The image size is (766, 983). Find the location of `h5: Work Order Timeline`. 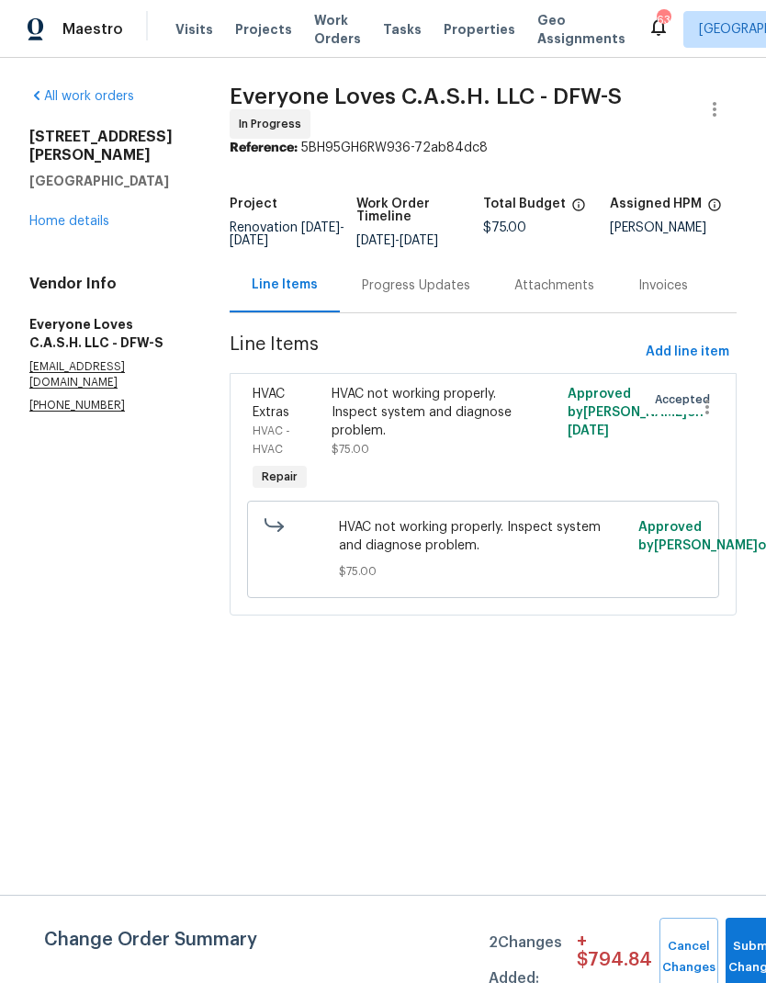

h5: Work Order Timeline is located at coordinates (420, 210).